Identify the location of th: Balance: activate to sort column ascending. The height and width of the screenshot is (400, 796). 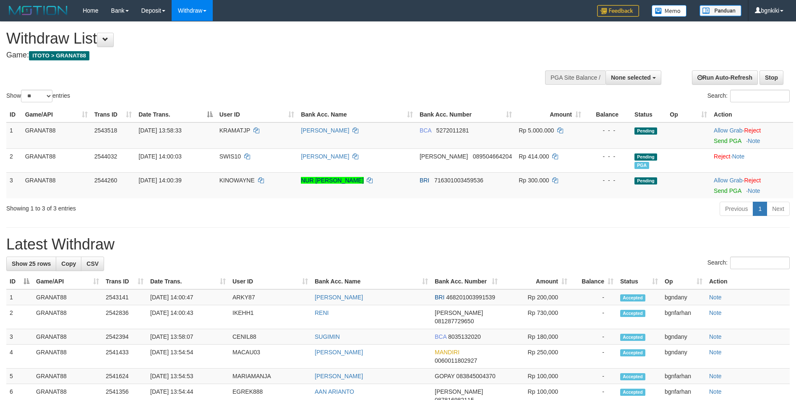
(594, 282).